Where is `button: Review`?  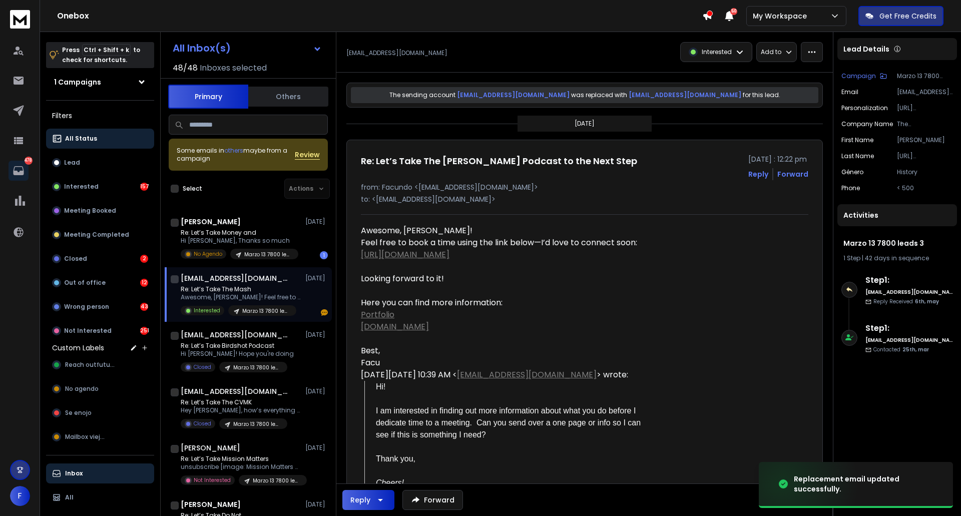
button: Review is located at coordinates (307, 155).